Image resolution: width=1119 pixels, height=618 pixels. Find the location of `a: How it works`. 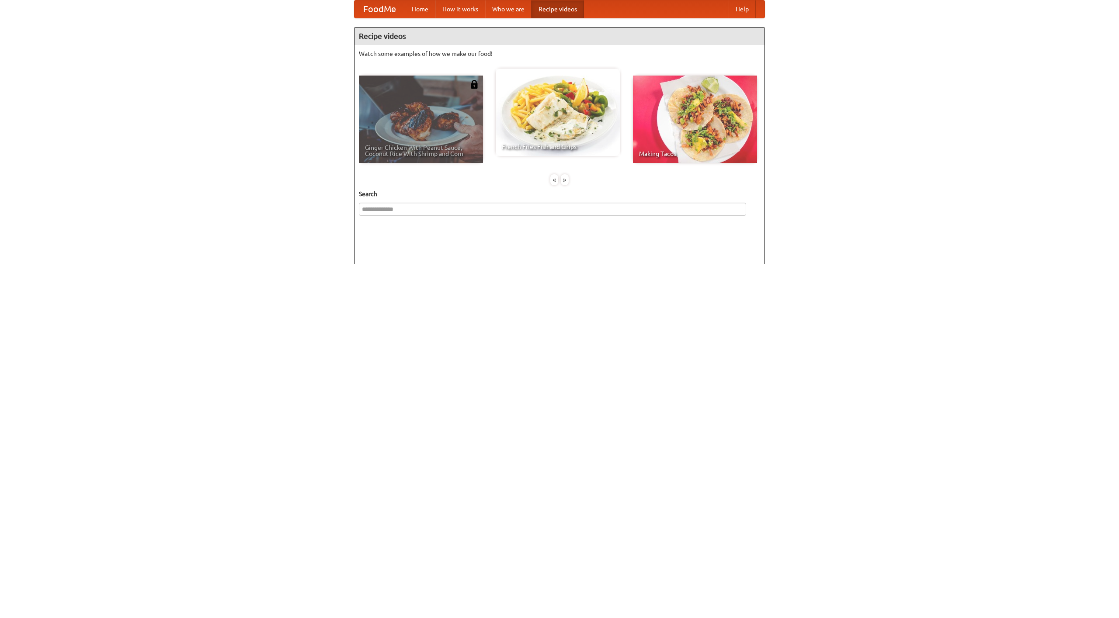

a: How it works is located at coordinates (460, 9).